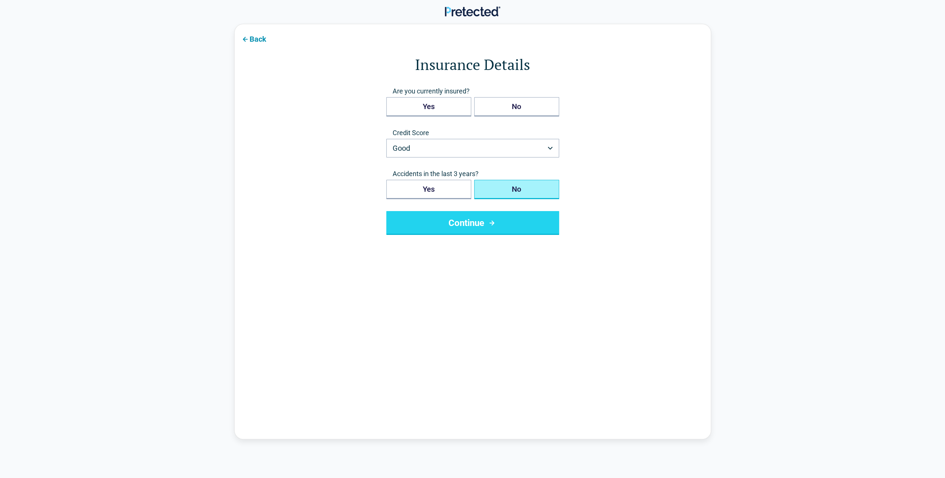 The image size is (945, 478). I want to click on label: Credit Score, so click(472, 133).